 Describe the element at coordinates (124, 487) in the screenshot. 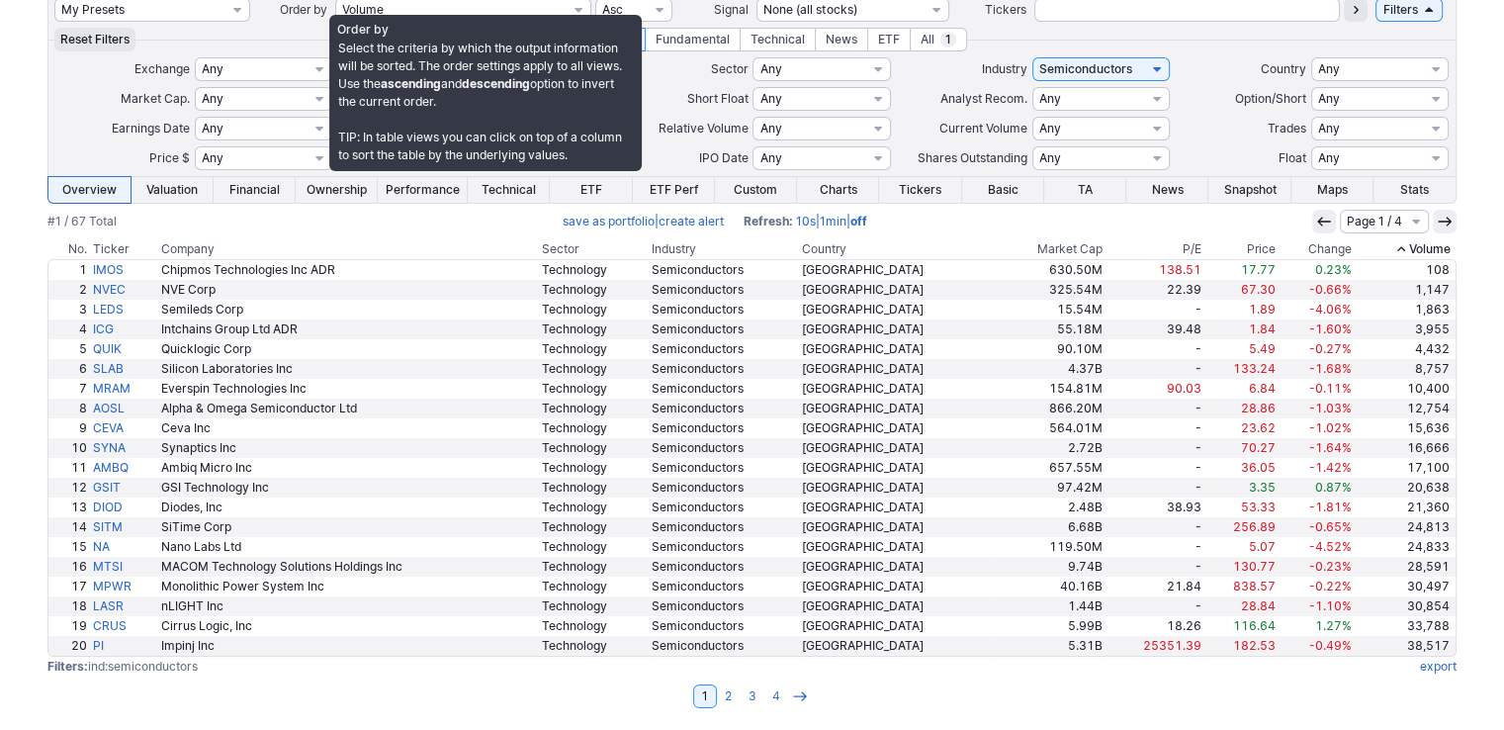

I see `a: GSIT` at that location.